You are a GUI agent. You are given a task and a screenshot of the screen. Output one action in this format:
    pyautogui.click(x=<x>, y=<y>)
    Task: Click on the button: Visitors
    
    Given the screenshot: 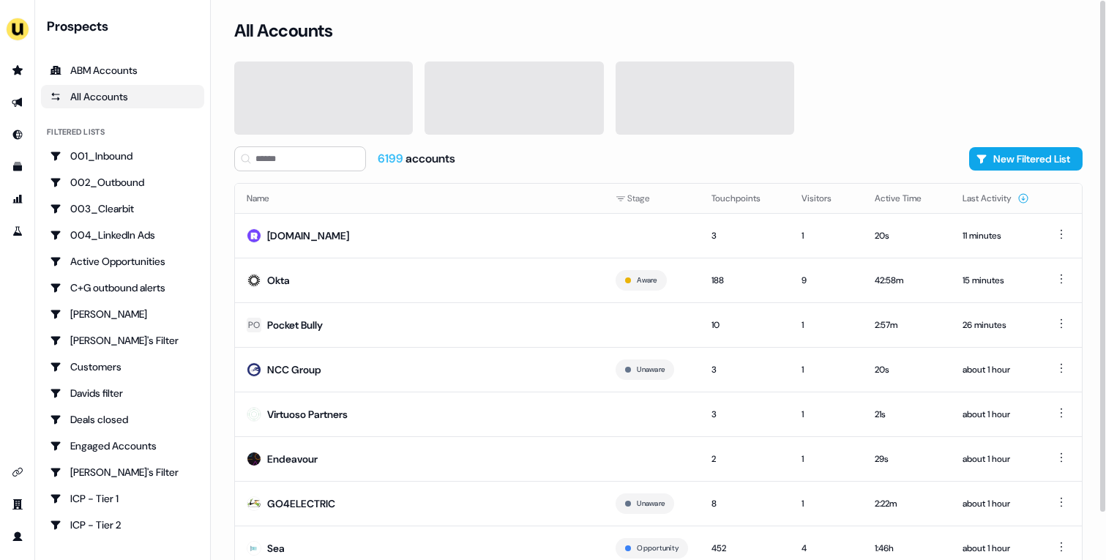 What is the action you would take?
    pyautogui.click(x=825, y=198)
    